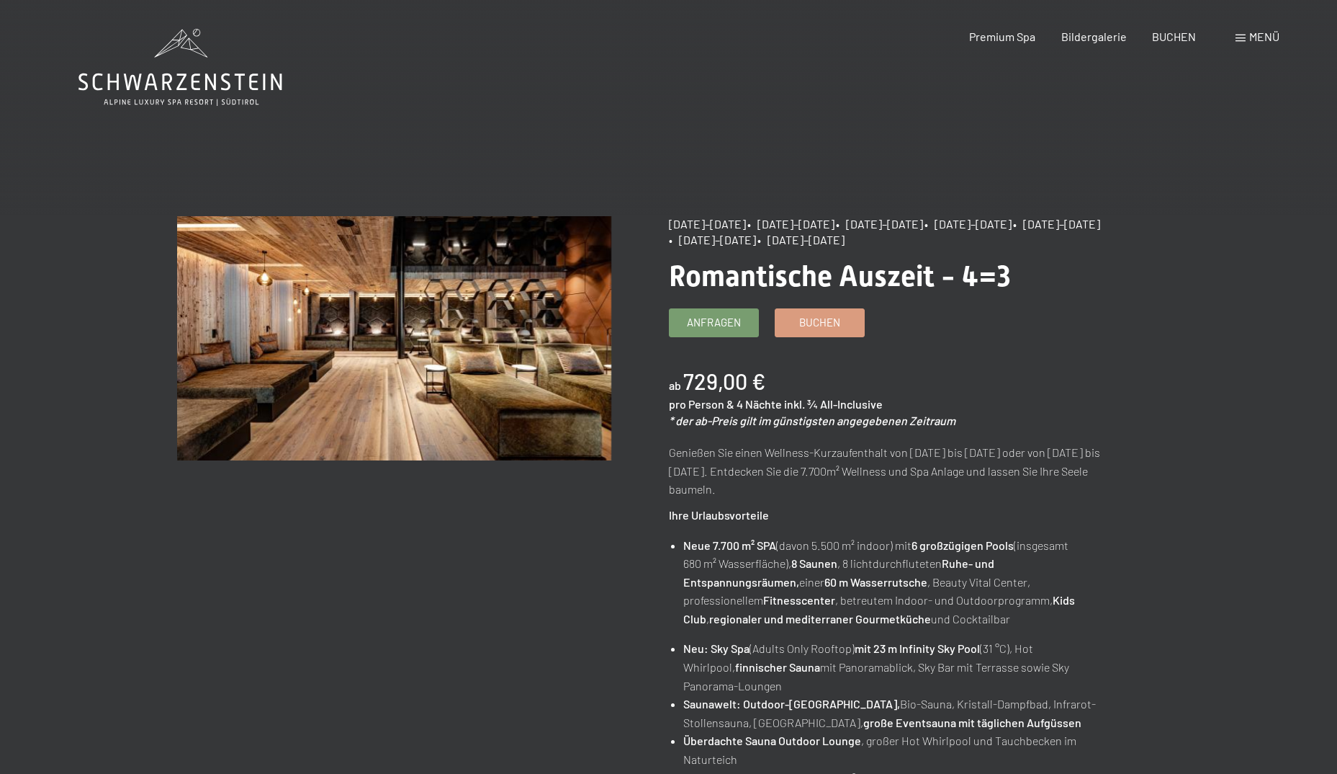  What do you see at coordinates (717, 647) in the screenshot?
I see `strong: Neu: Sky Spa` at bounding box center [717, 647].